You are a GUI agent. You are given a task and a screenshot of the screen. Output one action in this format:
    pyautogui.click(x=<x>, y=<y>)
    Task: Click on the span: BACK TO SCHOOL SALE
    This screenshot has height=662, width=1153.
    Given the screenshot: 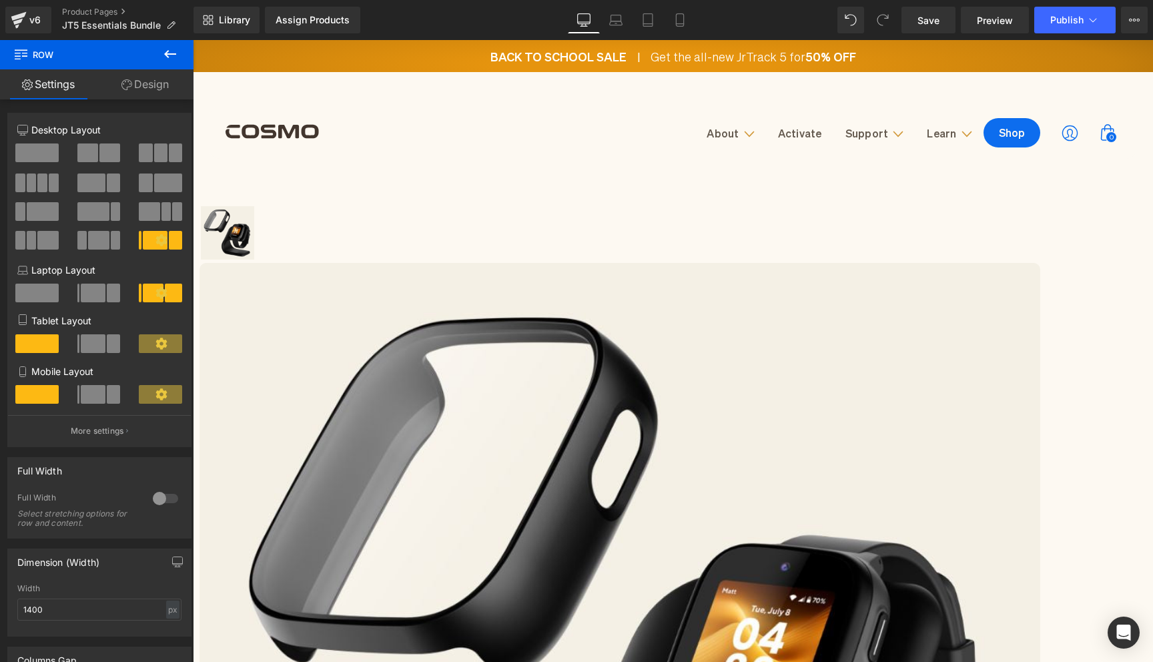 What is the action you would take?
    pyautogui.click(x=366, y=16)
    